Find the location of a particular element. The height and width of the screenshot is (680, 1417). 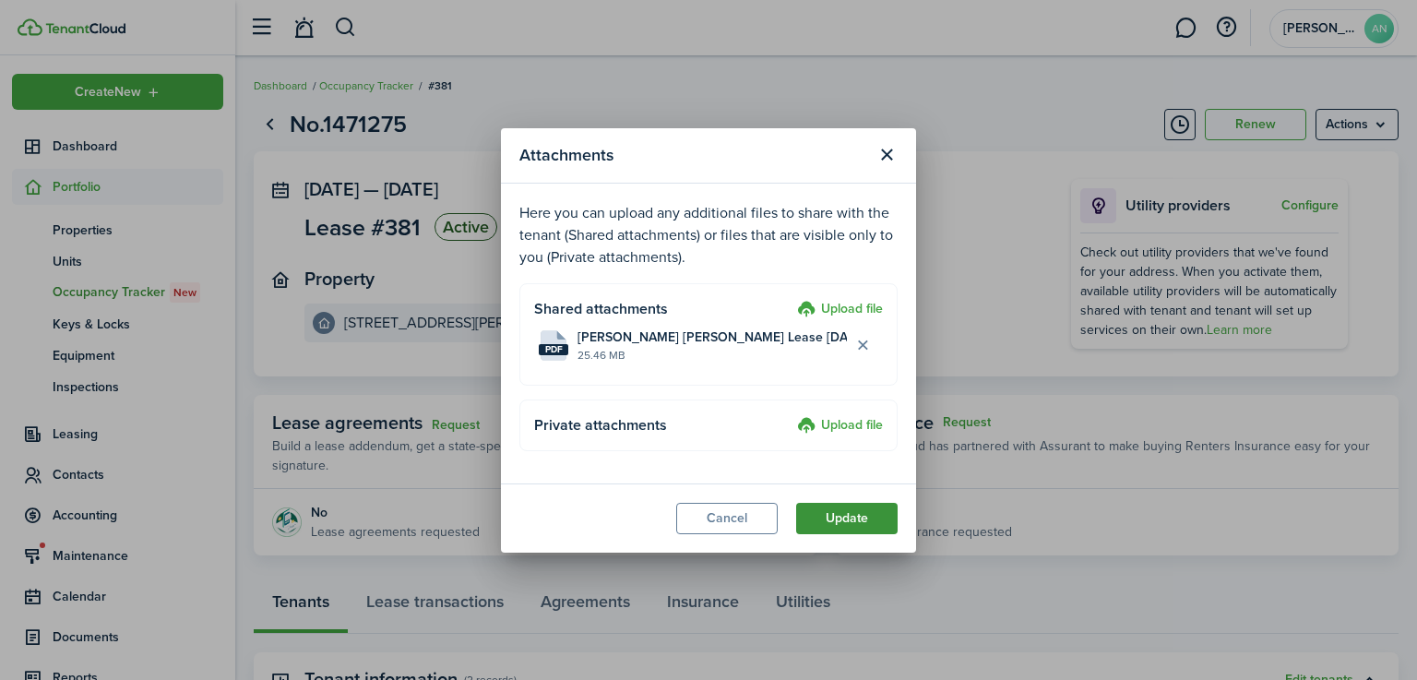

h4: Shared attachments is located at coordinates (662, 309).